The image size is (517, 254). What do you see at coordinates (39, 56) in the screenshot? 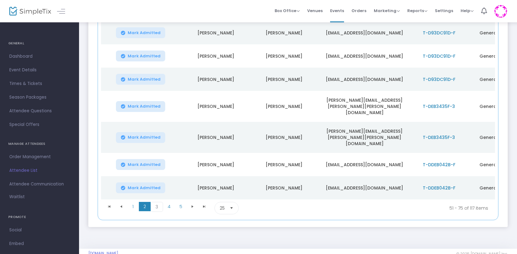
I see `span: Dashboard` at bounding box center [39, 56].